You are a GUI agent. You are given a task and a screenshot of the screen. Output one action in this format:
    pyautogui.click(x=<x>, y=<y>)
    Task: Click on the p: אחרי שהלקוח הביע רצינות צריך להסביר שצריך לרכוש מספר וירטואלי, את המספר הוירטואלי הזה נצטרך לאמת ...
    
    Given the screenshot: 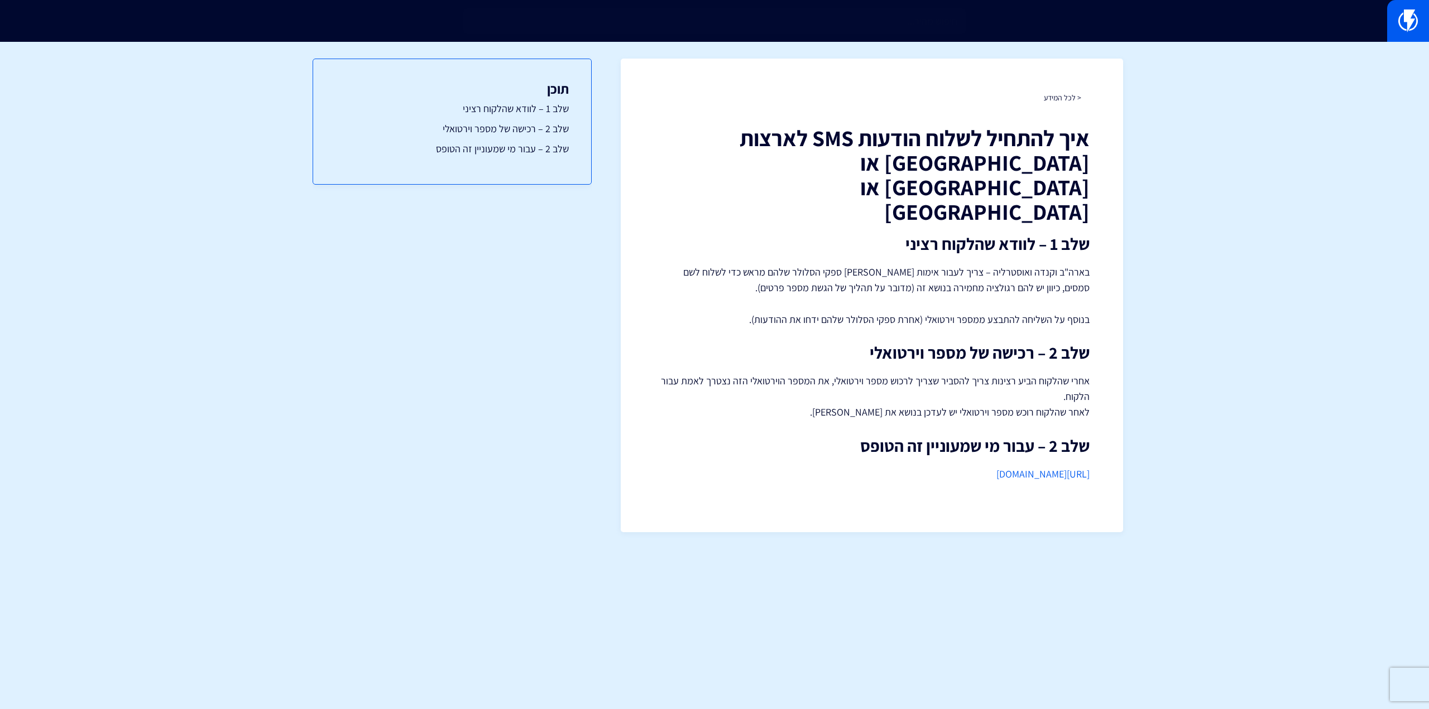 What is the action you would take?
    pyautogui.click(x=872, y=397)
    